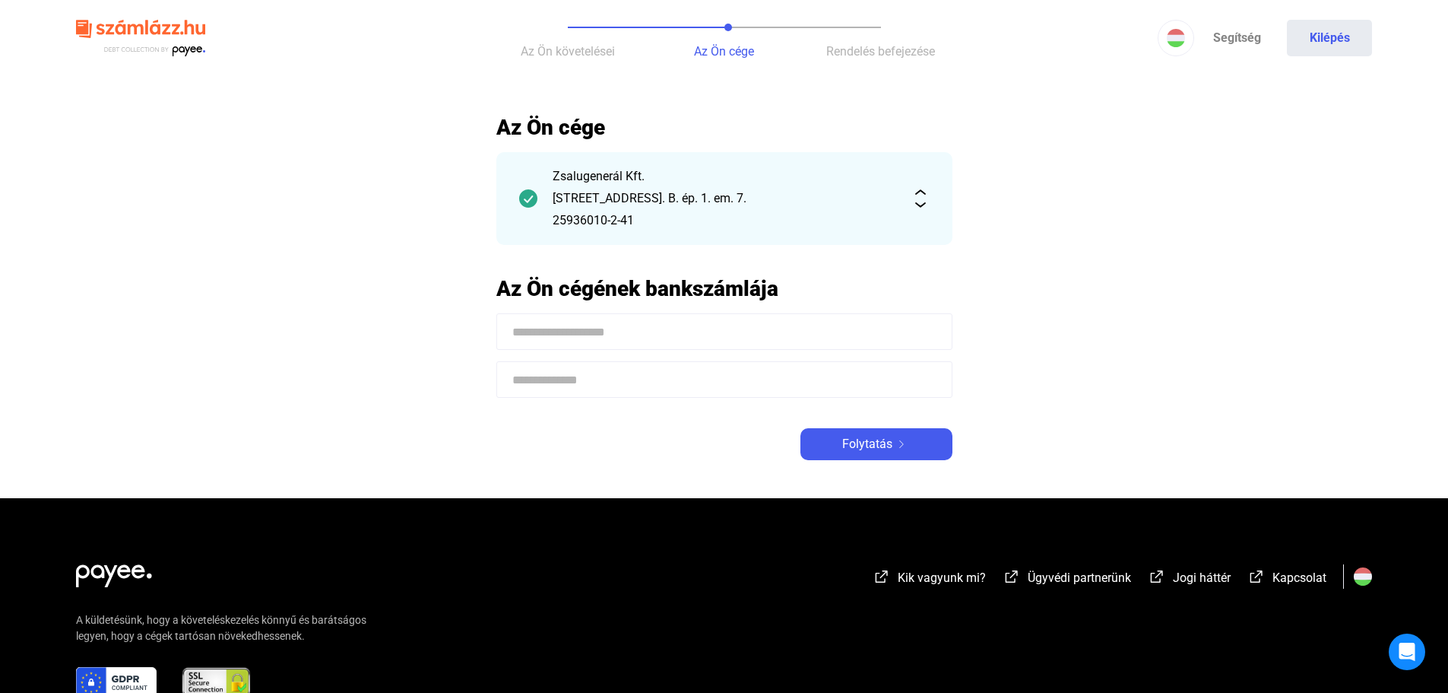 This screenshot has width=1448, height=693. Describe the element at coordinates (528, 198) in the screenshot. I see `img: checkmark-darker-green-circle` at that location.